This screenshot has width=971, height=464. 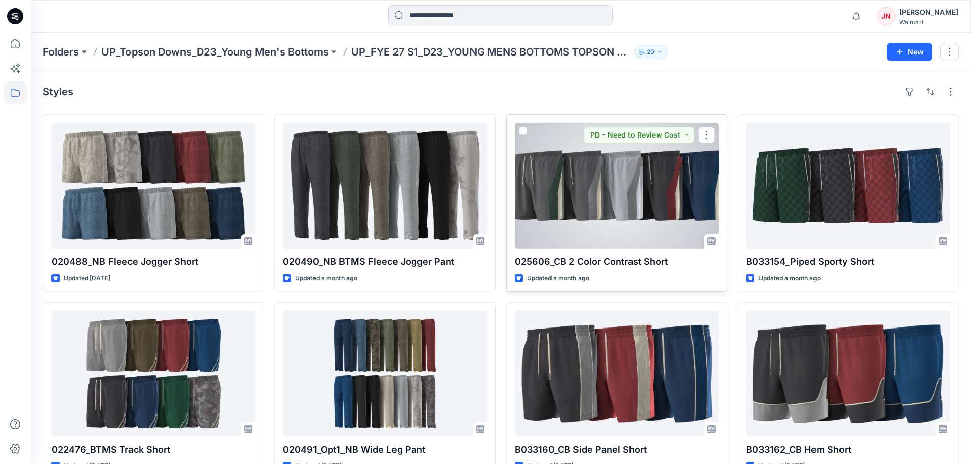 What do you see at coordinates (848, 262) in the screenshot?
I see `p: B033154_Piped Sporty Short` at bounding box center [848, 262].